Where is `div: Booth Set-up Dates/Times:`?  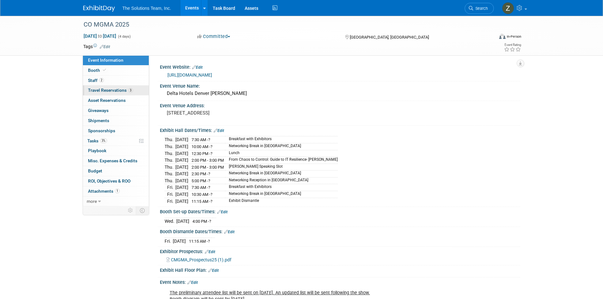 div: Booth Set-up Dates/Times: is located at coordinates (340, 211).